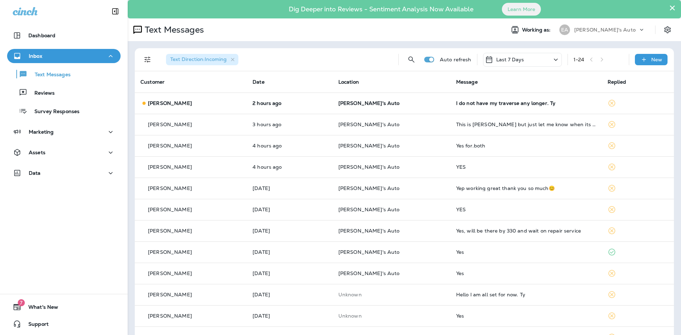 This screenshot has width=681, height=335. Describe the element at coordinates (53, 112) in the screenshot. I see `p: Survey Responses` at that location.